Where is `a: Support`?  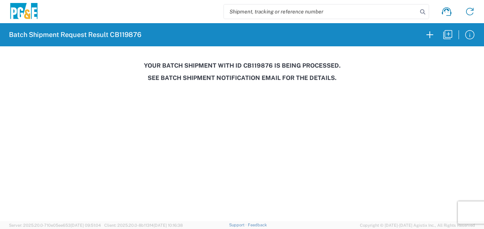
a: Support is located at coordinates (238, 225).